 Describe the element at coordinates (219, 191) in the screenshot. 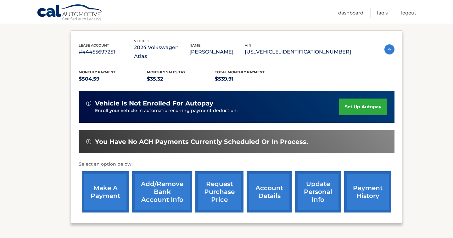

I see `a: request purchase price` at that location.